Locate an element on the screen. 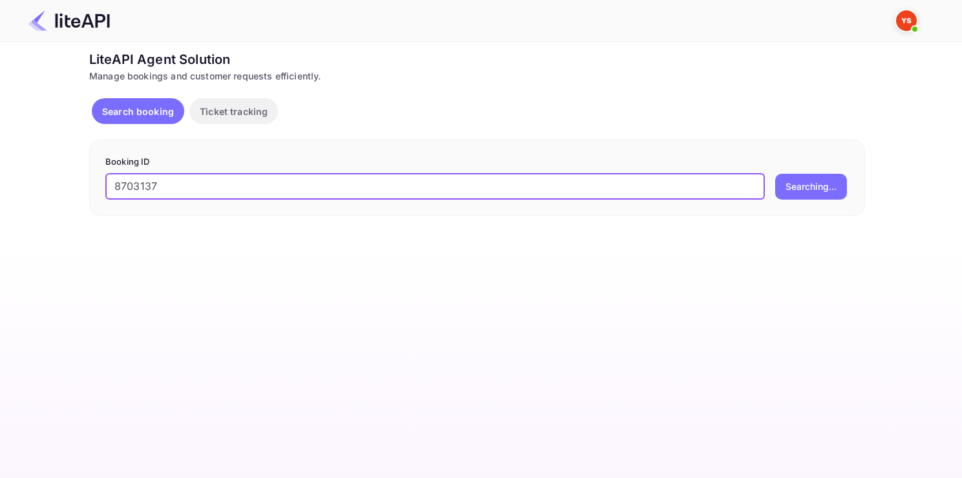  p: Ticket tracking is located at coordinates (233, 111).